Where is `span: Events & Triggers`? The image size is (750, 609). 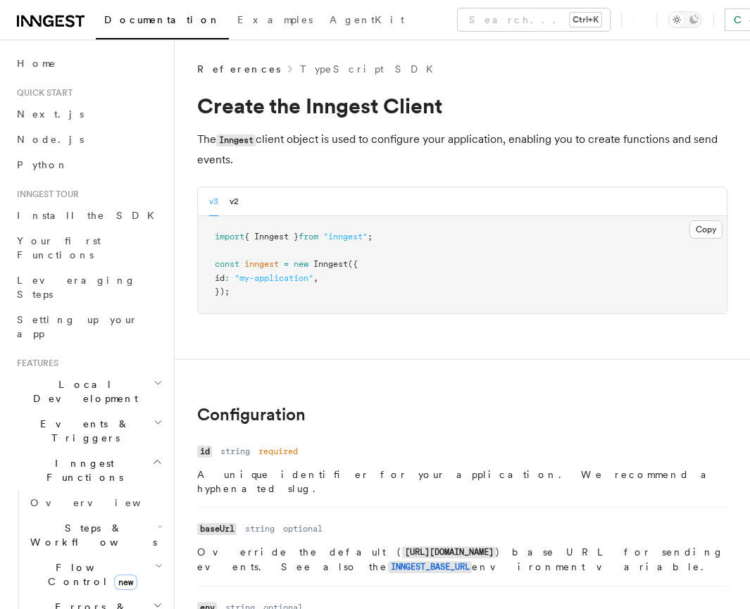 span: Events & Triggers is located at coordinates (82, 431).